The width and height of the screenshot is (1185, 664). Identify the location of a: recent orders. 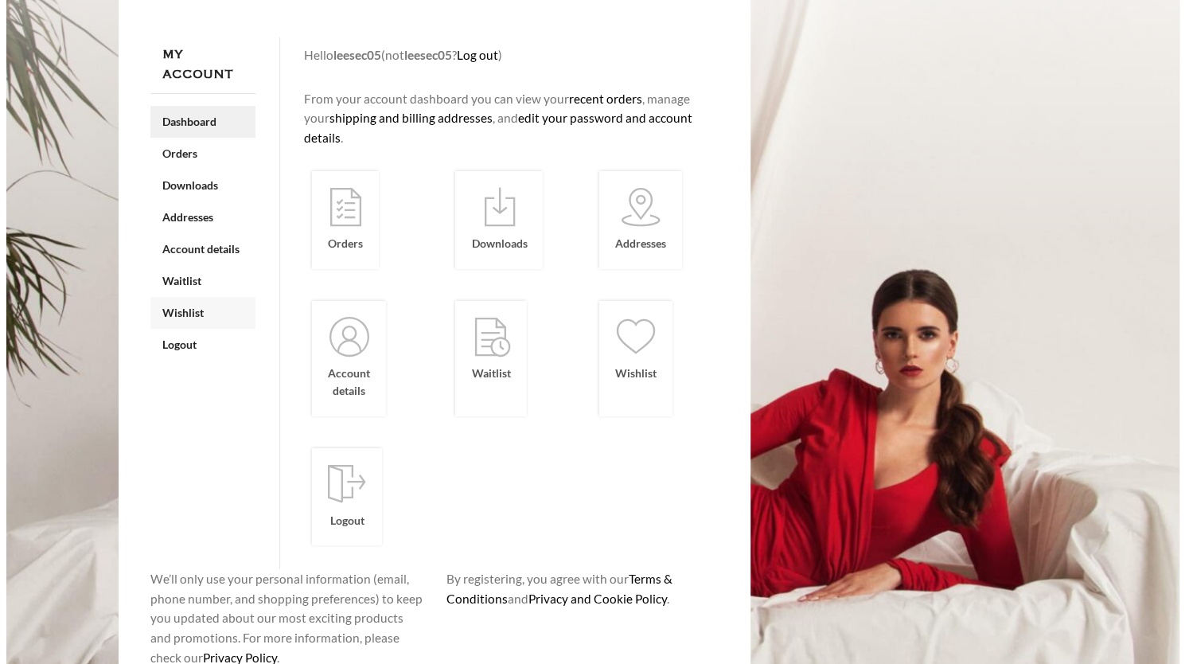
(605, 99).